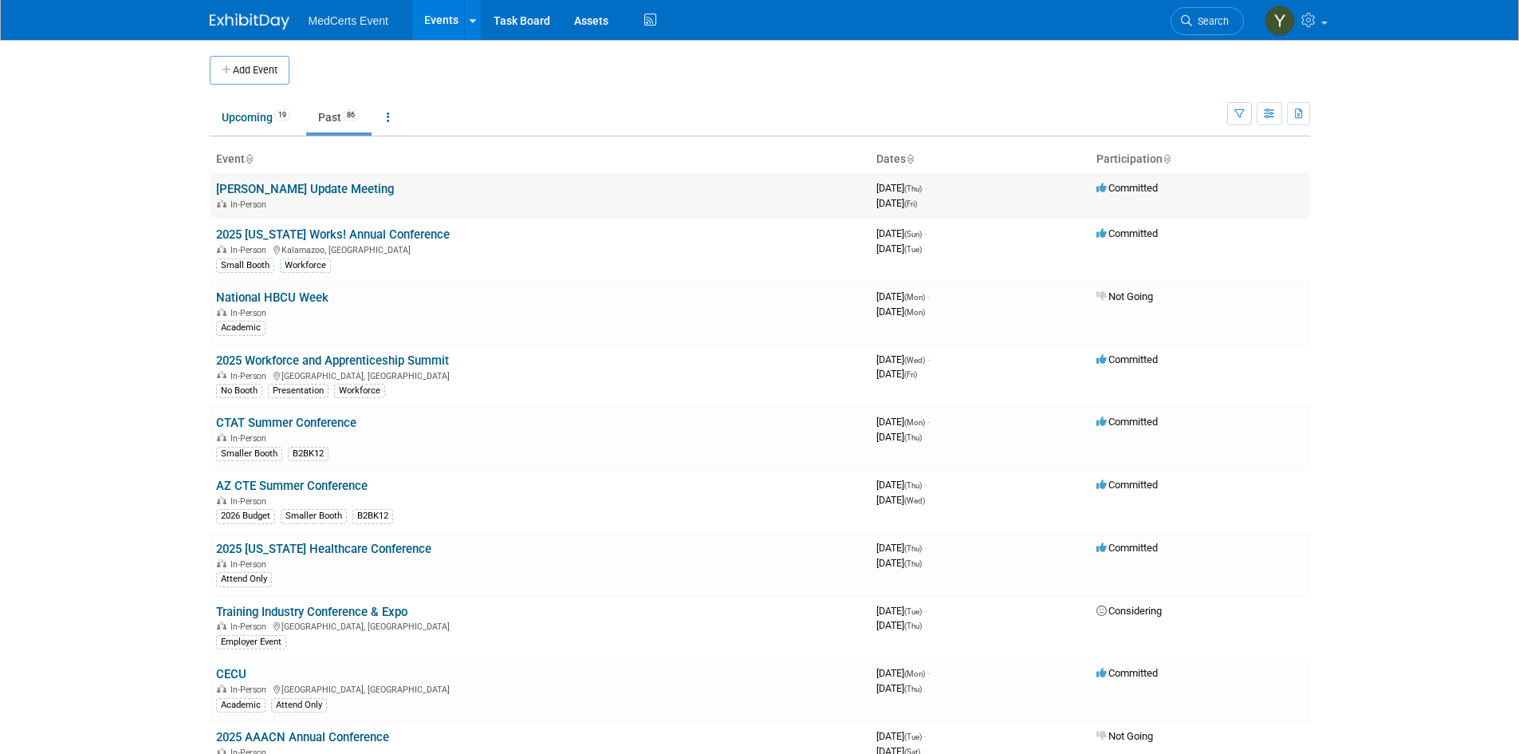 The width and height of the screenshot is (1519, 754). I want to click on a: Training Industry Conference & Expo, so click(312, 612).